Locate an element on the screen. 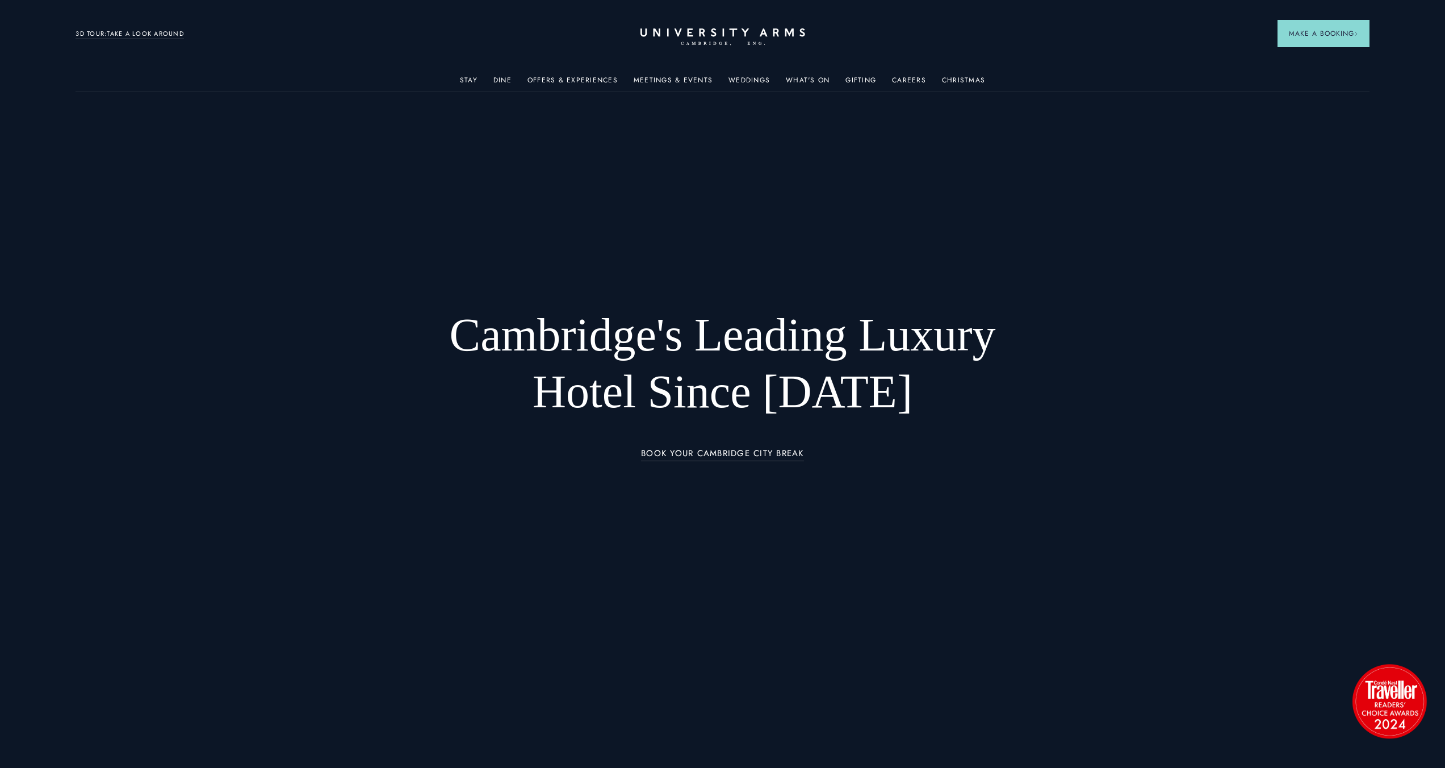 This screenshot has height=768, width=1445. a: Meetings & Events is located at coordinates (673, 83).